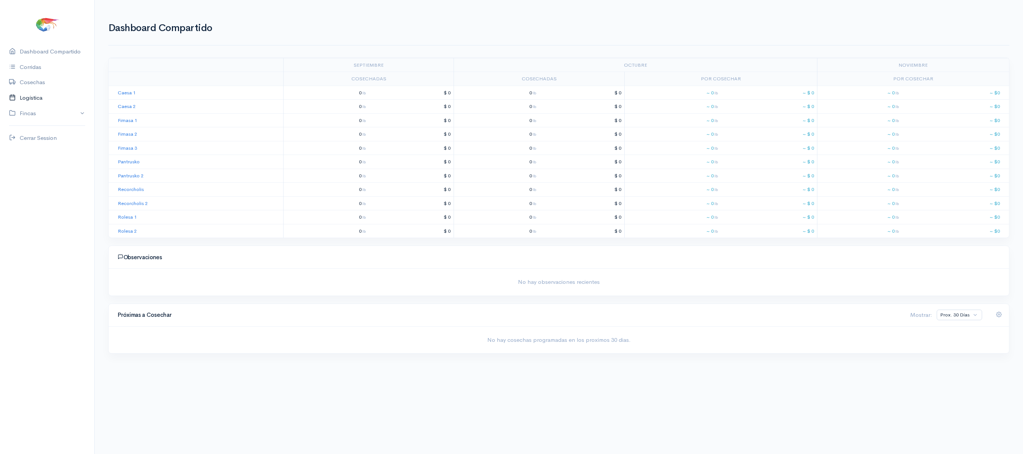  I want to click on td: septiembre, so click(369, 65).